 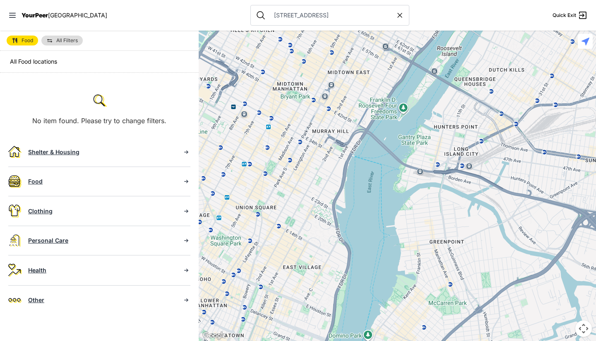 I want to click on span: Quick Exit, so click(x=564, y=15).